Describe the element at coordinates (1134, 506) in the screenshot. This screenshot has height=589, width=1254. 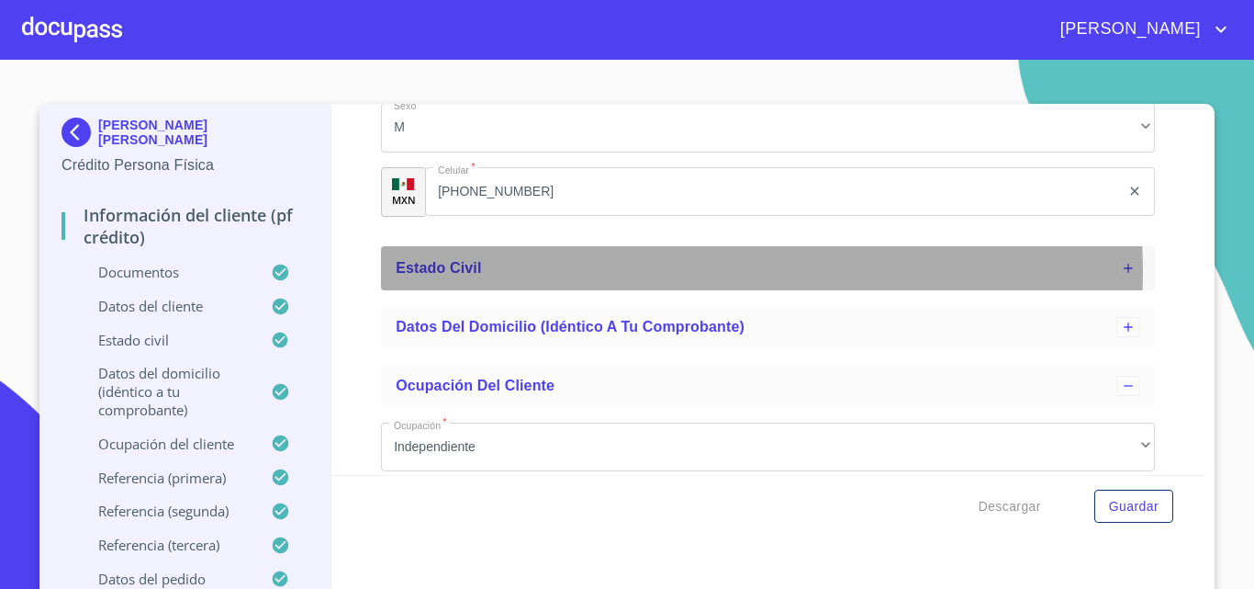
I see `button: Guardar` at that location.